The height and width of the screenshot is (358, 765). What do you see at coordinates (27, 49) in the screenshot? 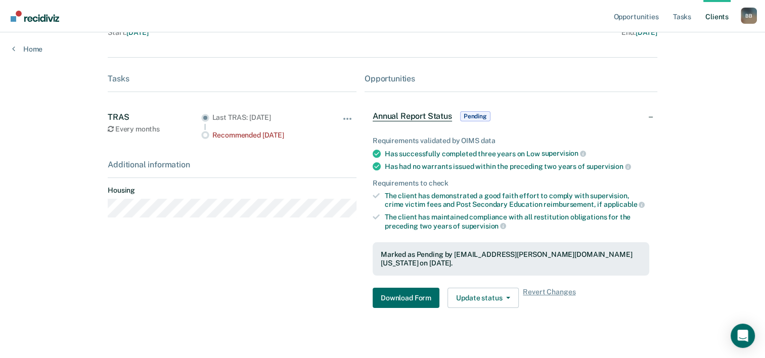
I see `a: Home` at bounding box center [27, 49].